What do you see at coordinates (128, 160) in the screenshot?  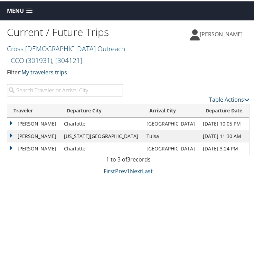 I see `div: 1 to 3 of records` at bounding box center [128, 160].